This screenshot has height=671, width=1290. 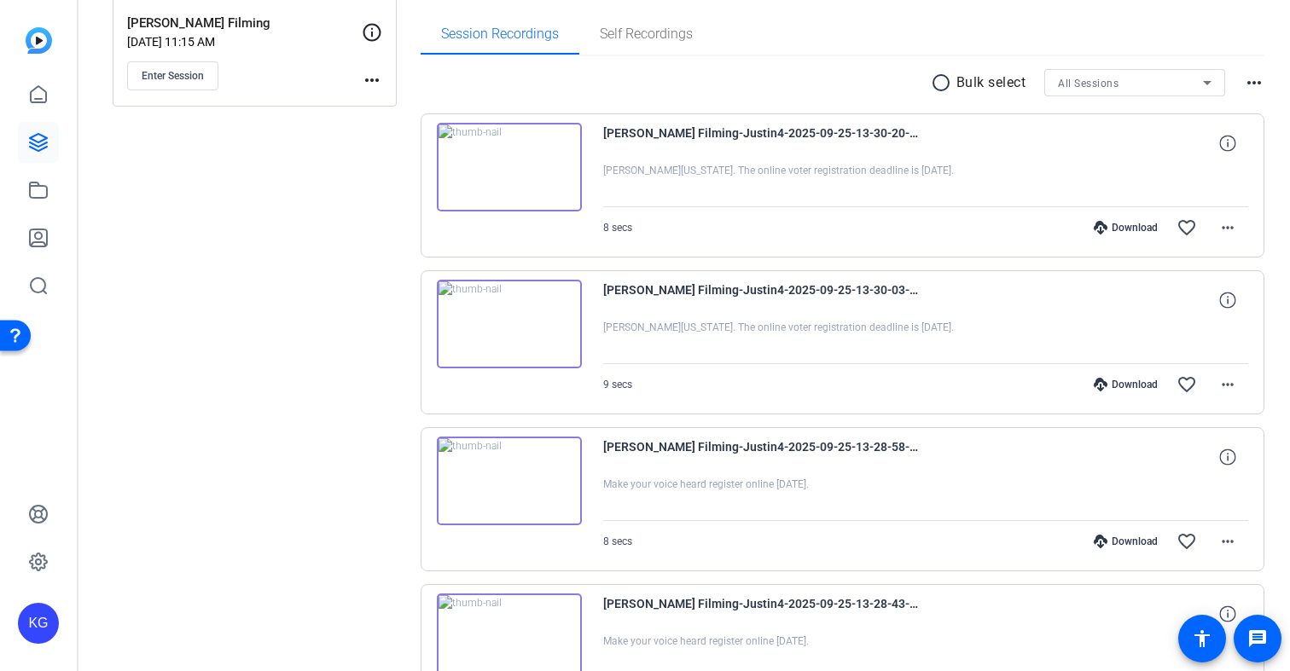 What do you see at coordinates (38, 40) in the screenshot?
I see `img: blue-gradient.svg` at bounding box center [38, 40].